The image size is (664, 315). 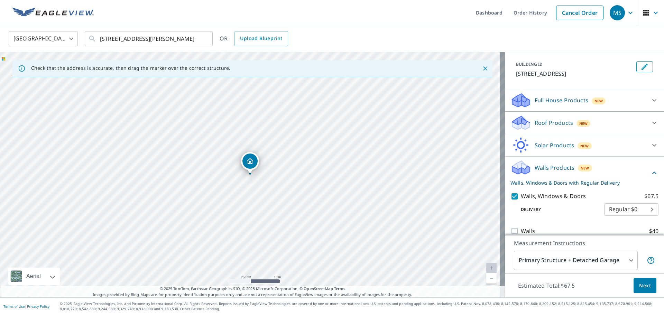 What do you see at coordinates (530, 64) in the screenshot?
I see `p: BUILDING ID` at bounding box center [530, 64].